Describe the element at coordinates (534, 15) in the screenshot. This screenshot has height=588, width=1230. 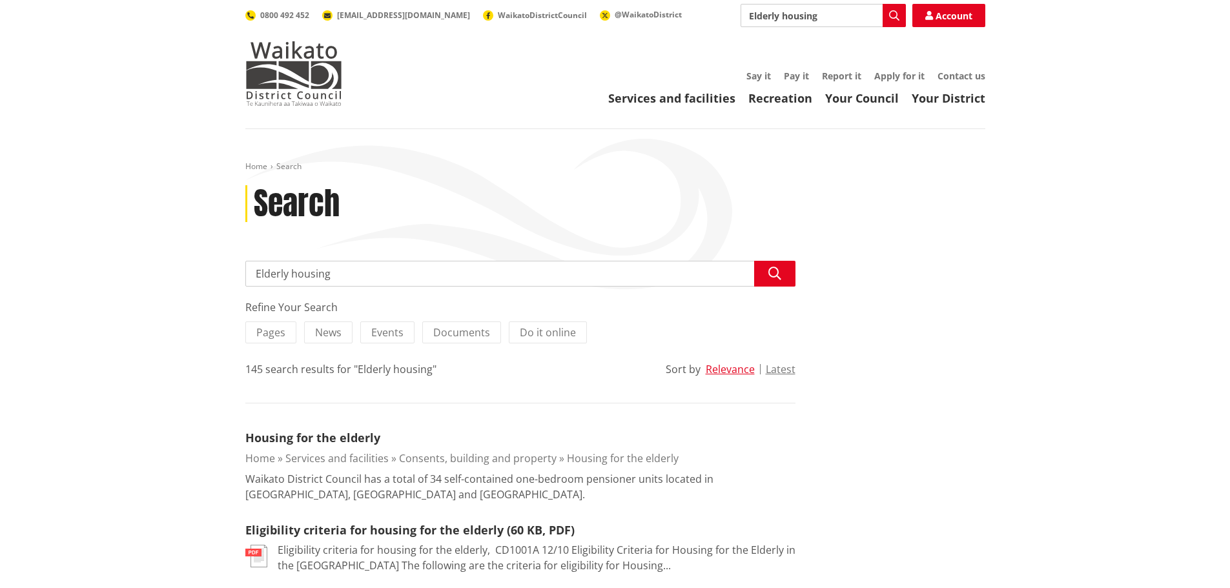
I see `a: WaikatoDistrictCouncil` at that location.